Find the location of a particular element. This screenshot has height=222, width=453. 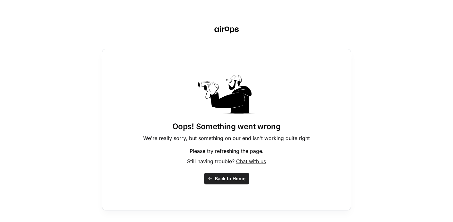

p: Please try refreshing the page. is located at coordinates (227, 151).